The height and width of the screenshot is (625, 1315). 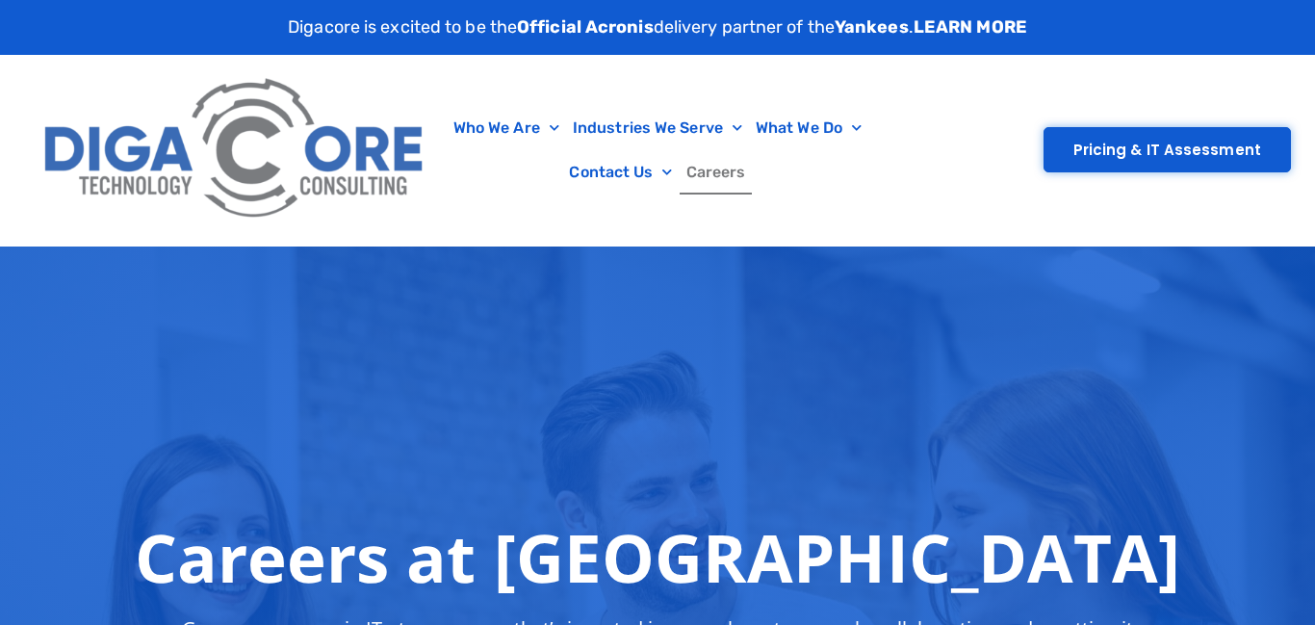 What do you see at coordinates (235, 150) in the screenshot?
I see `img: Digacore Logo` at bounding box center [235, 150].